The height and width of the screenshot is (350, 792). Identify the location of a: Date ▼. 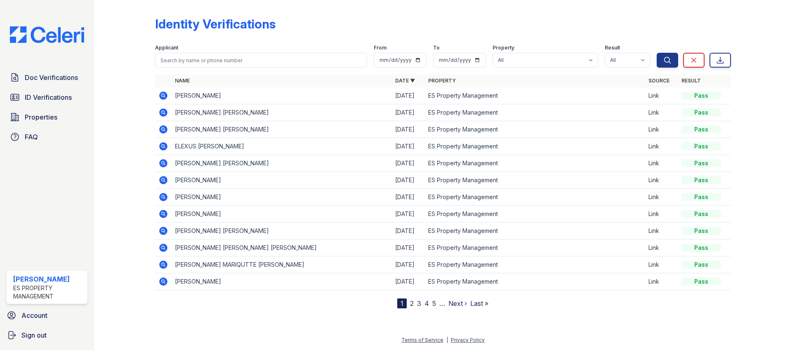
(405, 80).